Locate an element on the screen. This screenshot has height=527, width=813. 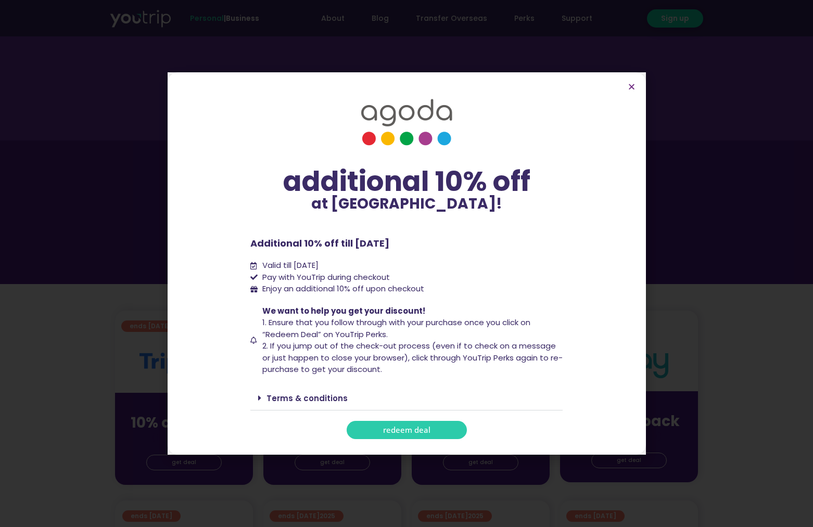
span: 1. Ensure that you follow through with your purchase once you click on “Redeem Deal” on YouTrip P... is located at coordinates (396, 328).